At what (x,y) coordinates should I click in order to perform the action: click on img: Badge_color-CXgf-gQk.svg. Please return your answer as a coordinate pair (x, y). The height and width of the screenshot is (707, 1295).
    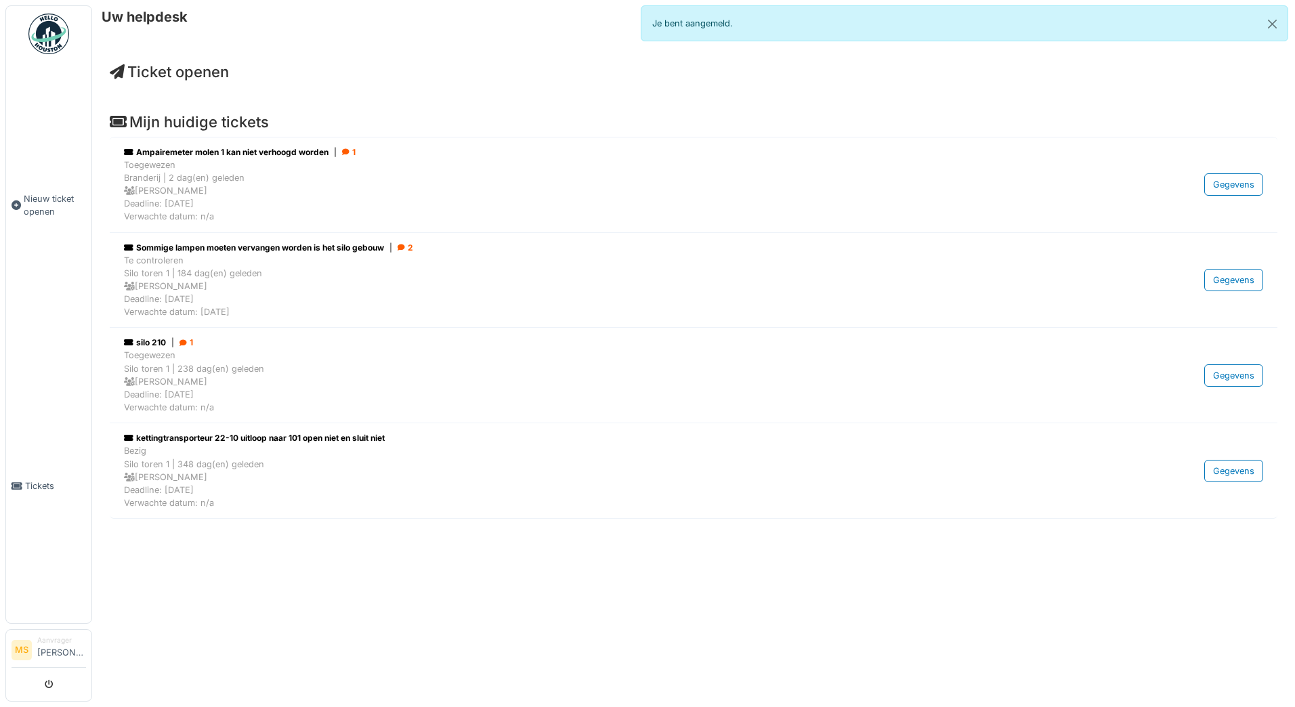
    Looking at the image, I should click on (49, 34).